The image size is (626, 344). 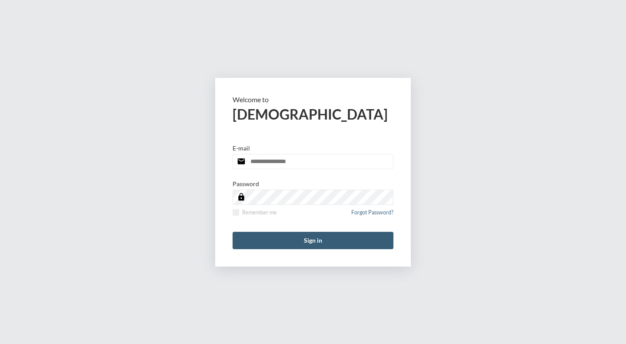 I want to click on p: Welcome to, so click(x=313, y=99).